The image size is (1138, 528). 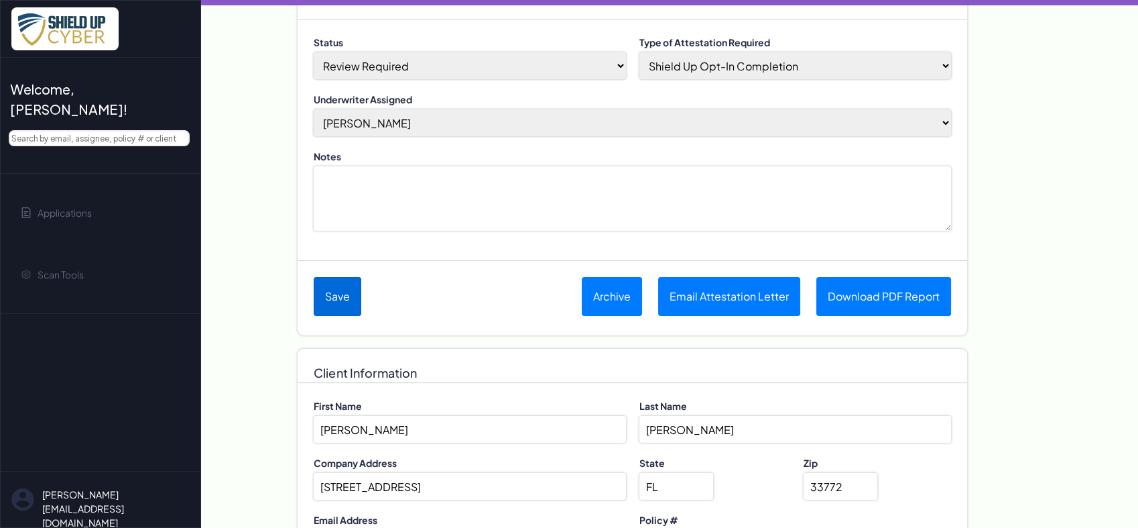 I want to click on label: Zip, so click(x=877, y=463).